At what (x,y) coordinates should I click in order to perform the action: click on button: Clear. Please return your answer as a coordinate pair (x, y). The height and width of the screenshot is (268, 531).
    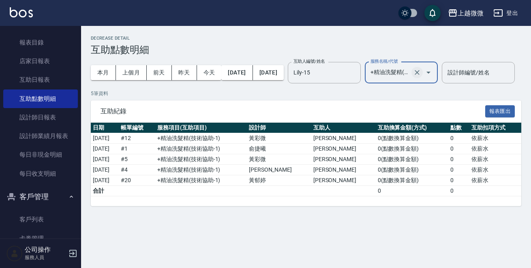
    Looking at the image, I should click on (417, 73).